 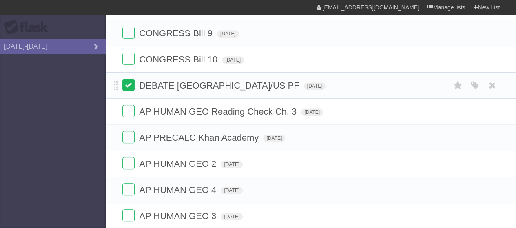 I want to click on div: Flask, so click(x=29, y=27).